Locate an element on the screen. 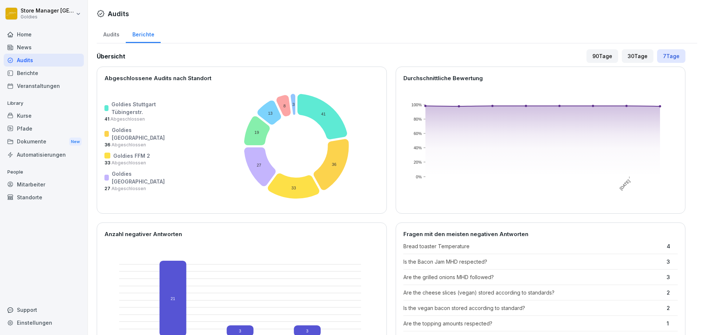  p: People is located at coordinates (44, 172).